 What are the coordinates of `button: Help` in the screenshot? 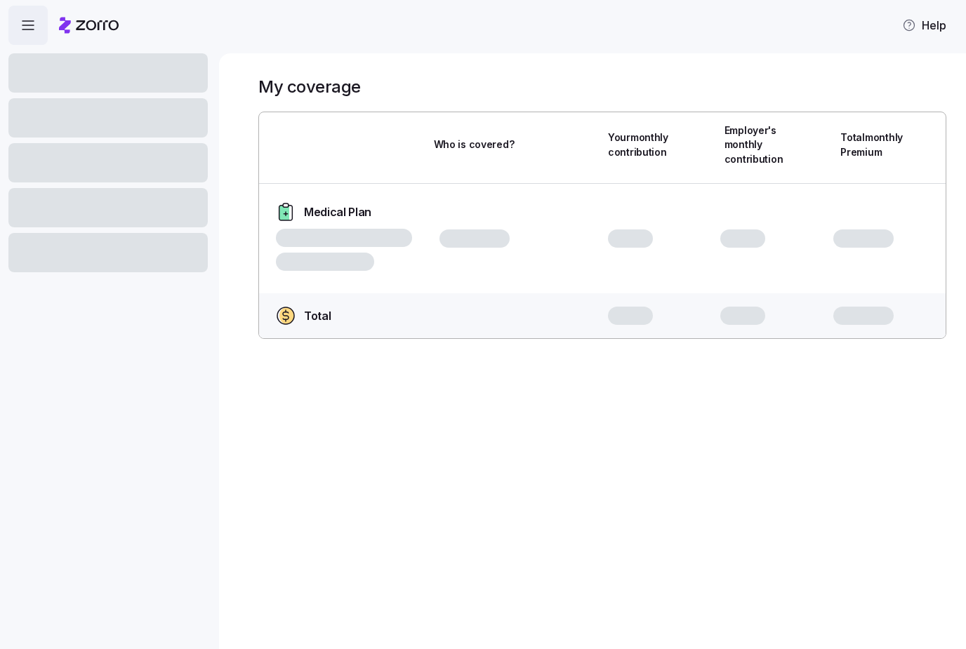 It's located at (924, 25).